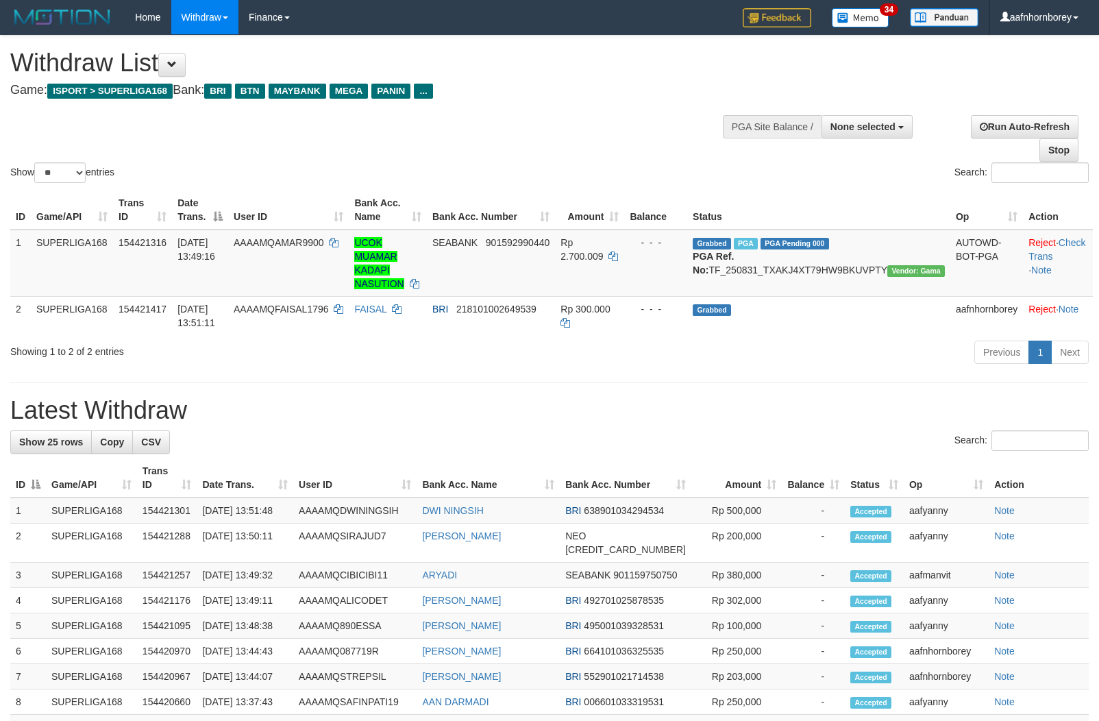 Image resolution: width=1099 pixels, height=721 pixels. What do you see at coordinates (736, 542) in the screenshot?
I see `td: Rp 200,000` at bounding box center [736, 542].